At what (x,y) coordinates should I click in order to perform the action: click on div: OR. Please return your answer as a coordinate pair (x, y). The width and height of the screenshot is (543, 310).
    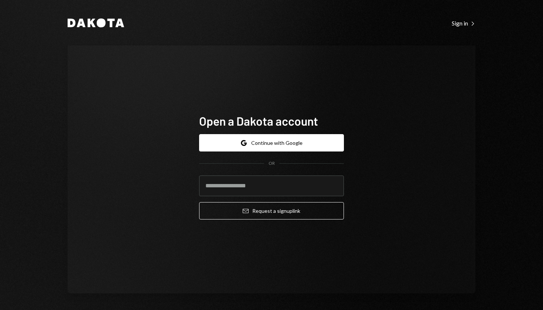
    Looking at the image, I should click on (272, 163).